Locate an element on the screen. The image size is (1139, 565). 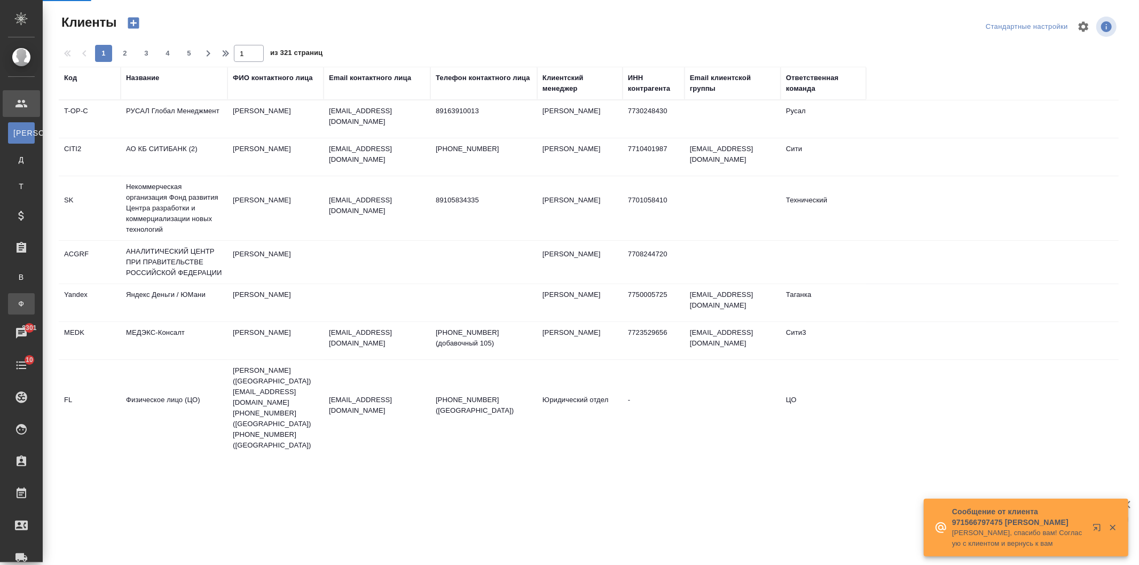
td: MEDK is located at coordinates (90, 341).